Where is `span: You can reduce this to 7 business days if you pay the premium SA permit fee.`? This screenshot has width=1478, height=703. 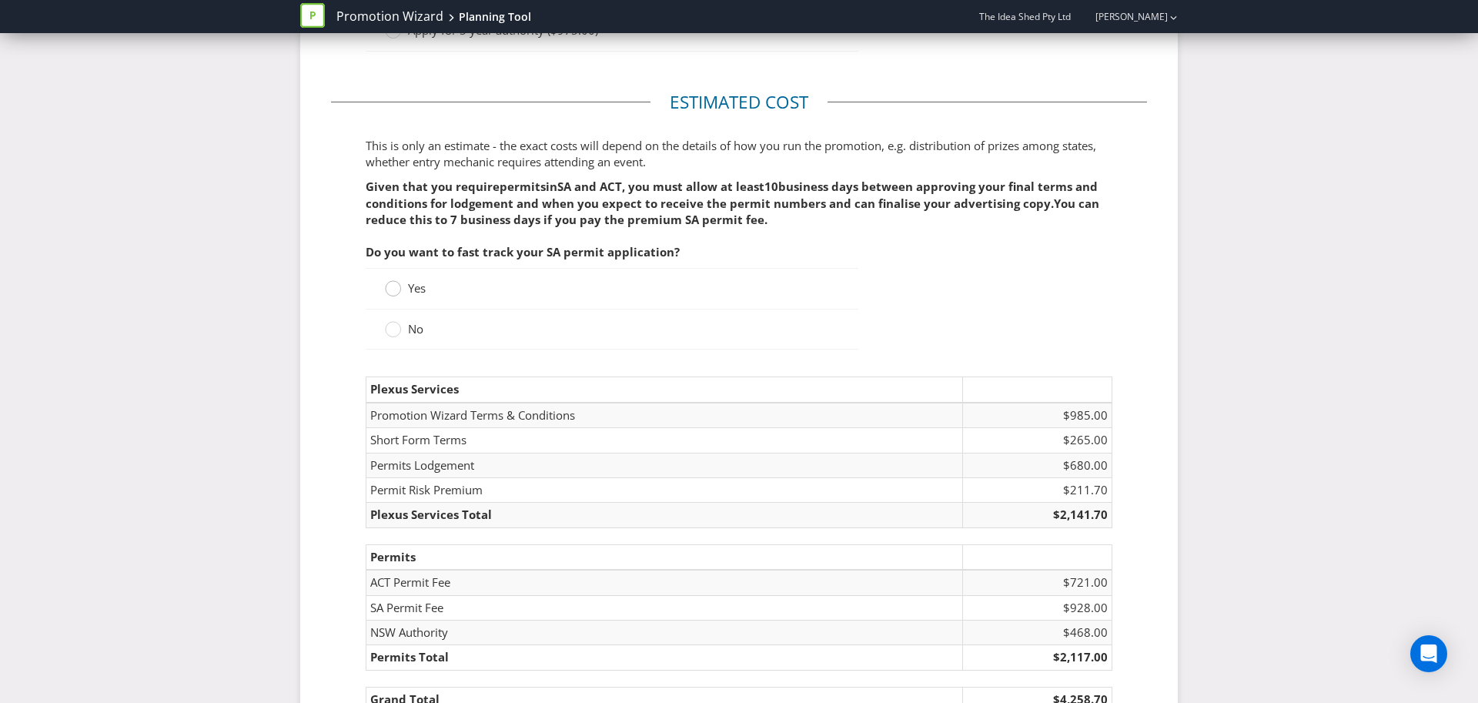
span: You can reduce this to 7 business days if you pay the premium SA permit fee. is located at coordinates (732, 211).